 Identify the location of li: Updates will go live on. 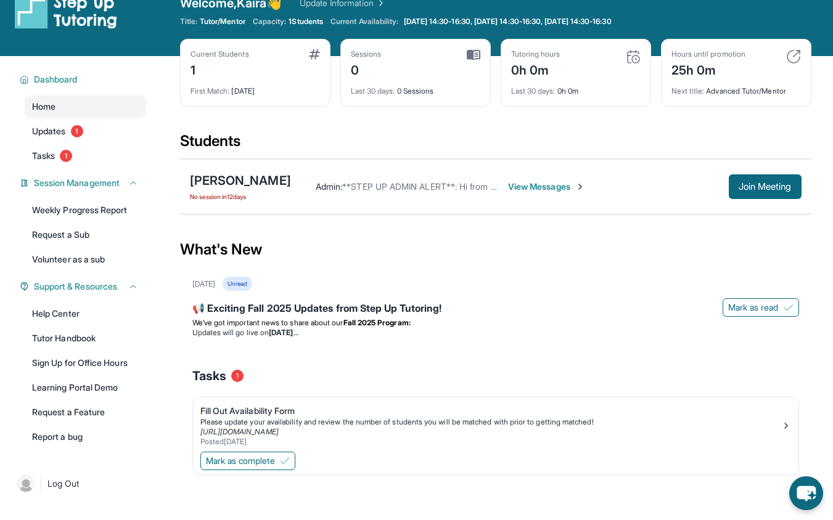
(496, 333).